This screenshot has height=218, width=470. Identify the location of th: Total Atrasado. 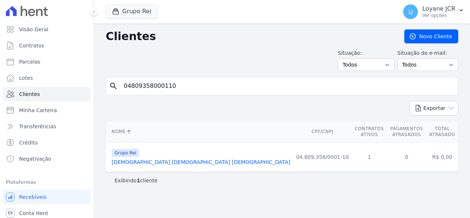
(442, 131).